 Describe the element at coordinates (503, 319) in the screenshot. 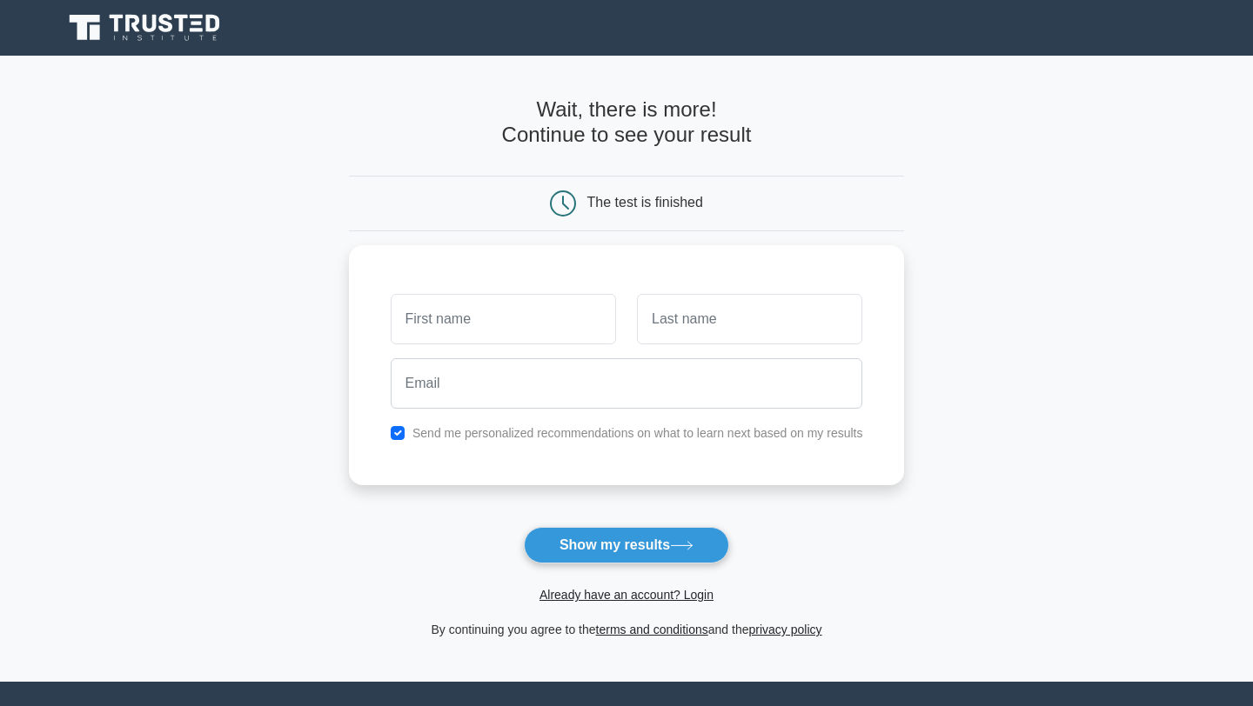

I see `input: First name` at that location.